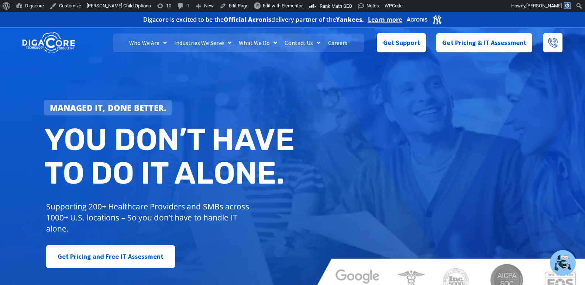 This screenshot has height=285, width=585. What do you see at coordinates (248, 20) in the screenshot?
I see `b: Official Acronis` at bounding box center [248, 20].